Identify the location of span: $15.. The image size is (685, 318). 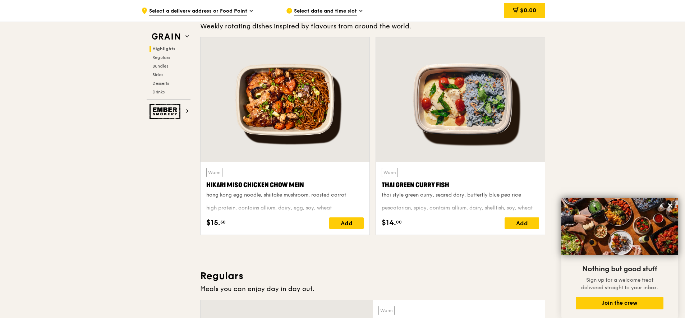
(213, 223).